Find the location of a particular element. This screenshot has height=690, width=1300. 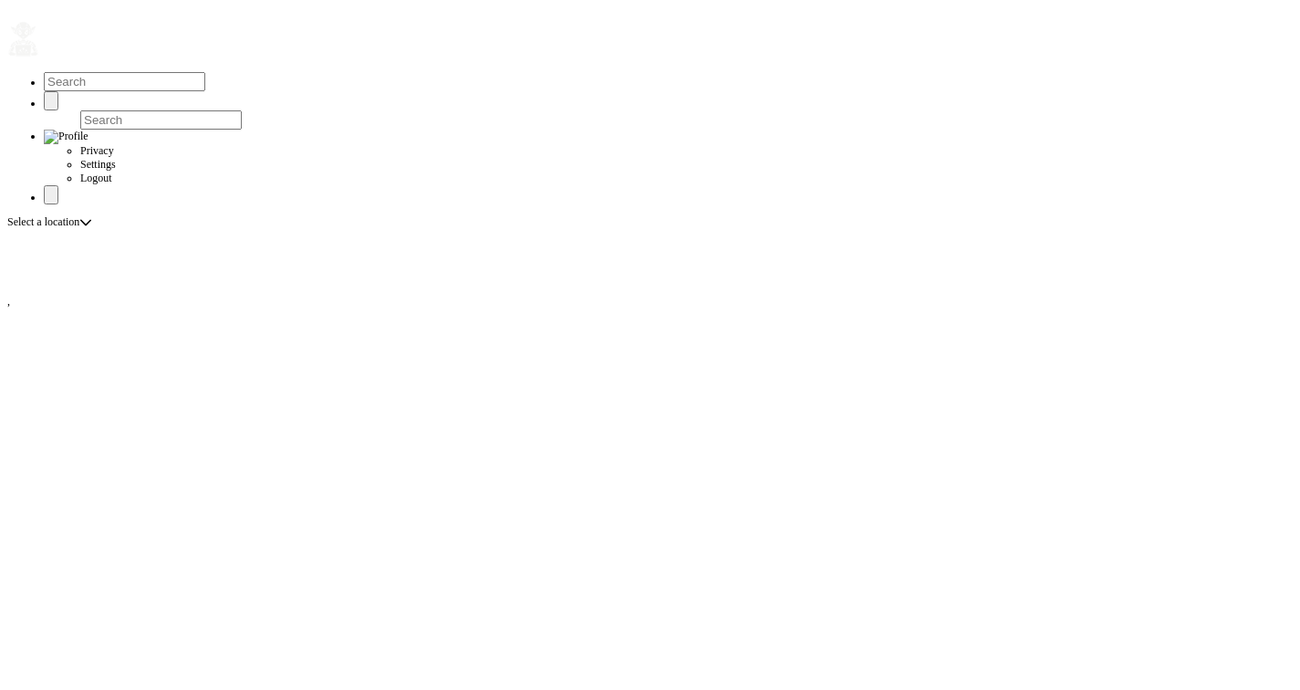

img: Profile is located at coordinates (66, 137).